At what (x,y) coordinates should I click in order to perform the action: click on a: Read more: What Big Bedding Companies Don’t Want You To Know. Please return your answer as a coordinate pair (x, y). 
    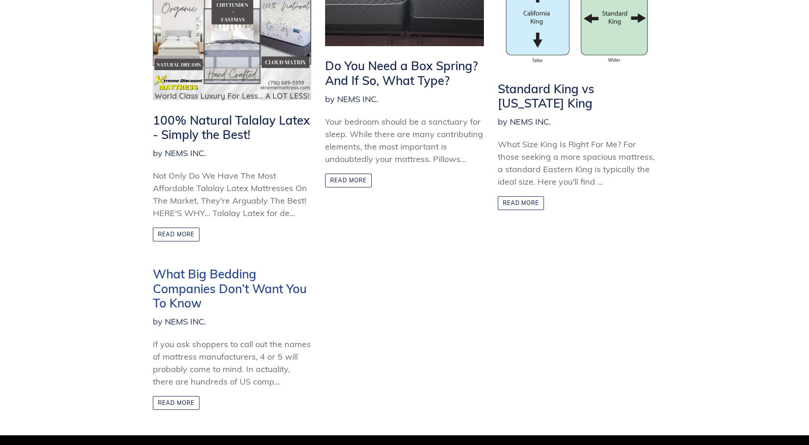
    Looking at the image, I should click on (176, 403).